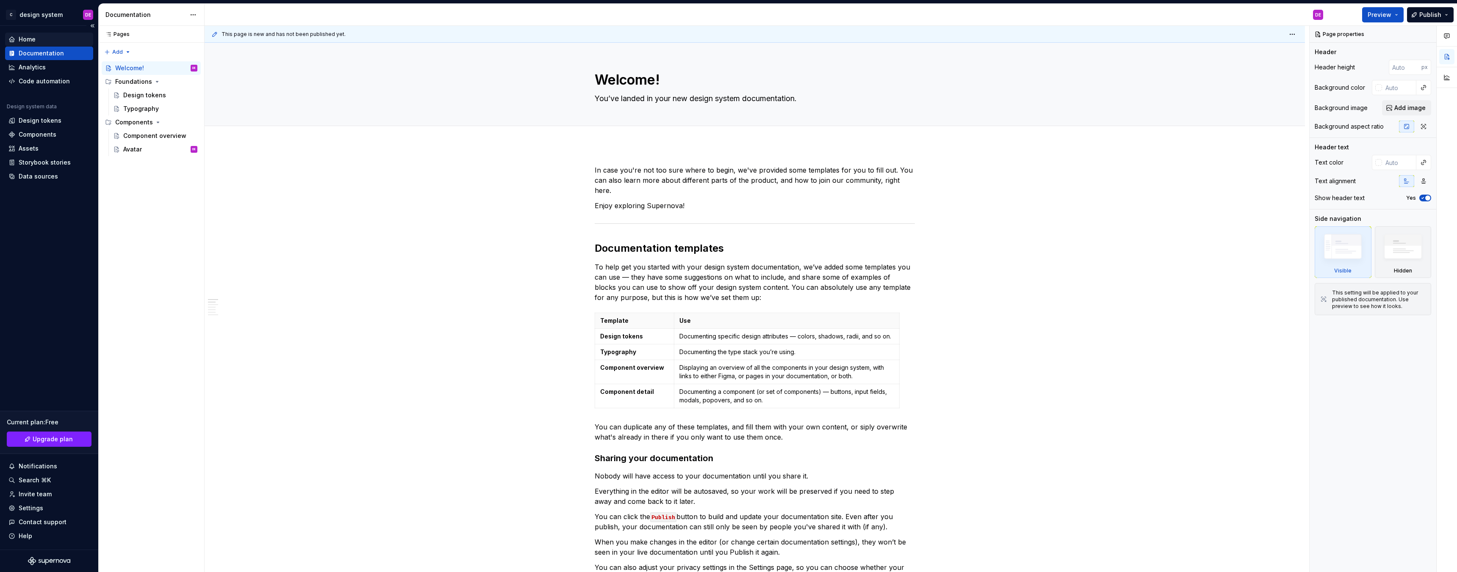 Image resolution: width=1457 pixels, height=572 pixels. I want to click on a: Code automation, so click(49, 81).